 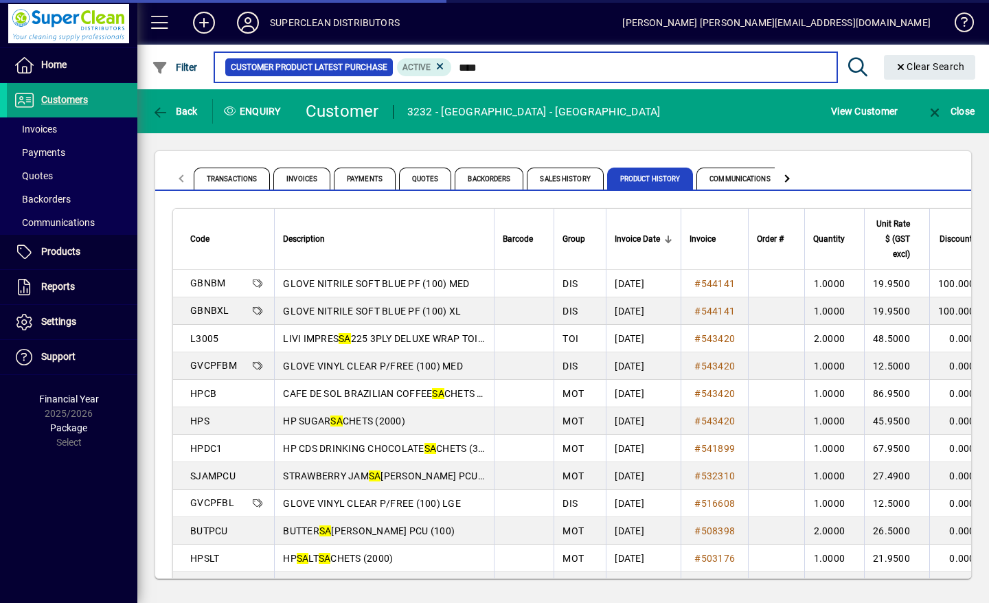 What do you see at coordinates (372, 311) in the screenshot?
I see `span: GLOVE NITRILE SOFT BLUE PF (100) XL` at bounding box center [372, 311].